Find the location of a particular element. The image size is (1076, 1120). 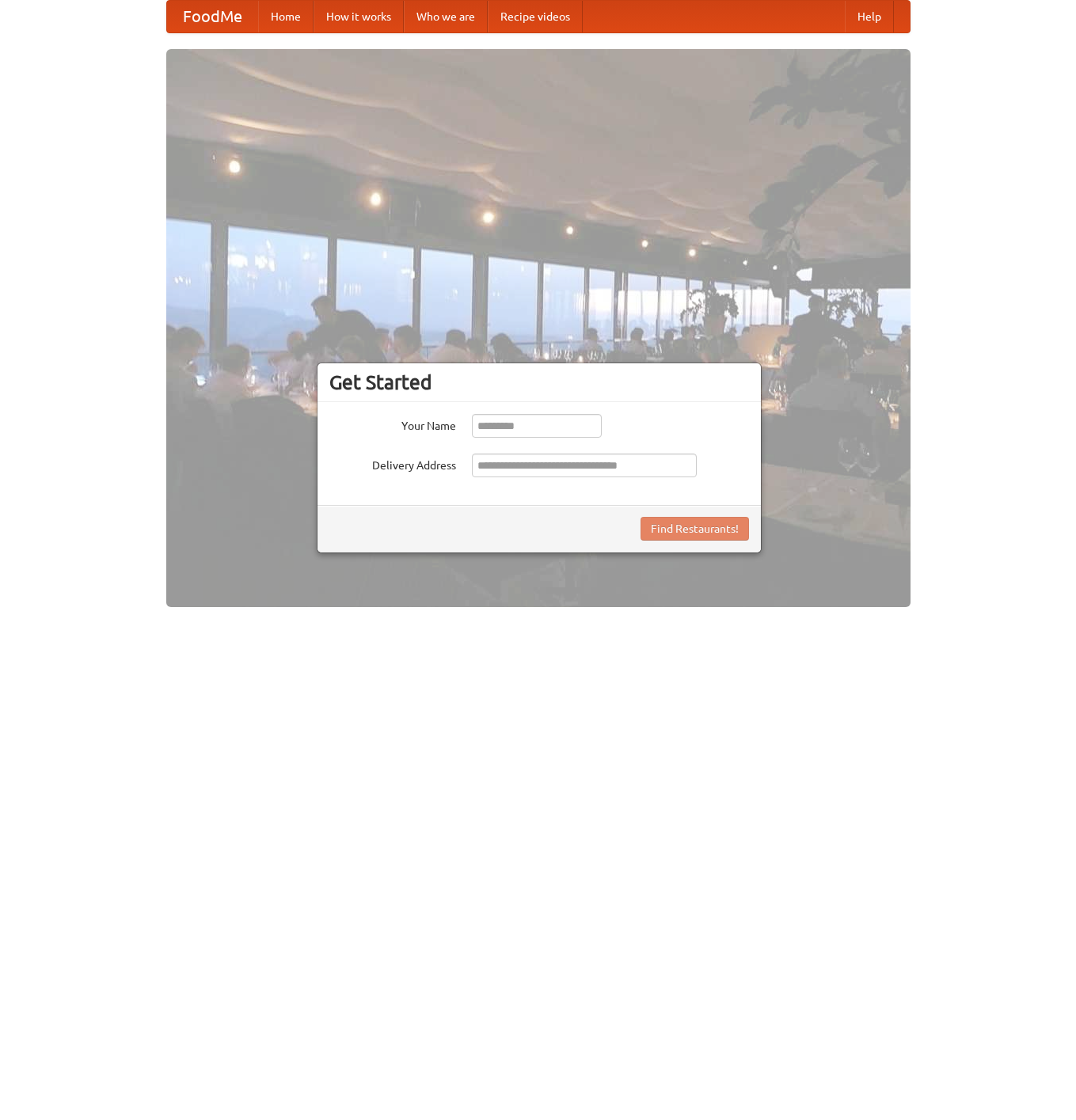

a: Recipe videos is located at coordinates (535, 17).